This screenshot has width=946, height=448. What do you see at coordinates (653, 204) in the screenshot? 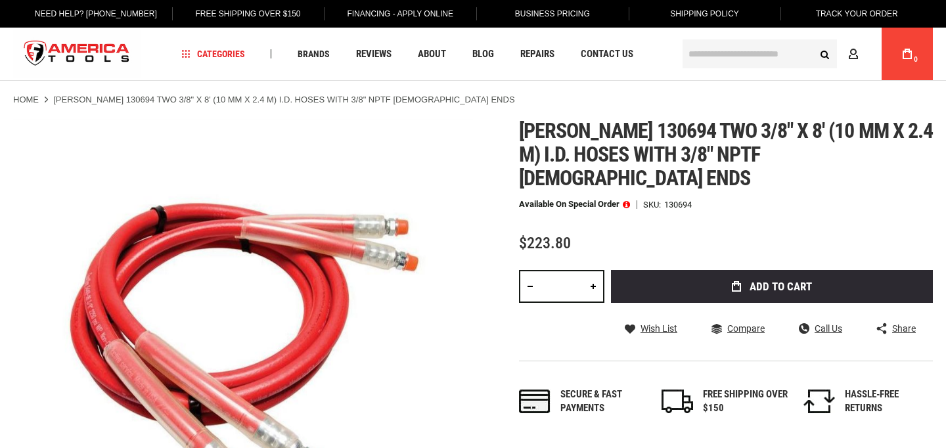
I see `strong: SKU` at bounding box center [653, 204].